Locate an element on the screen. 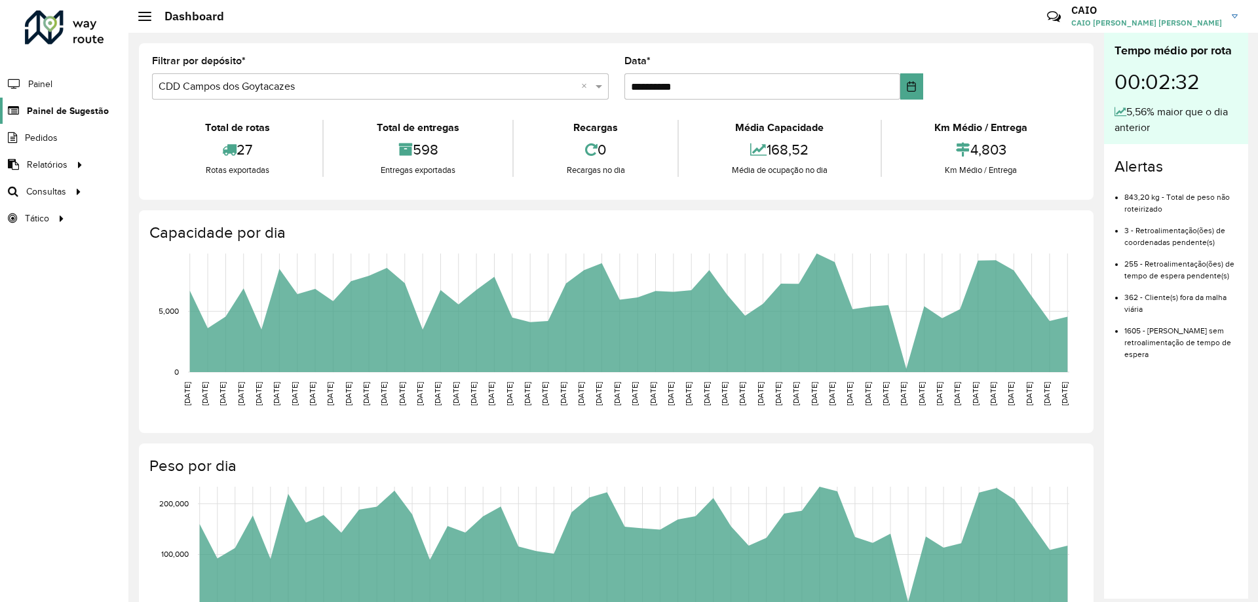  span: Relatórios is located at coordinates (47, 164).